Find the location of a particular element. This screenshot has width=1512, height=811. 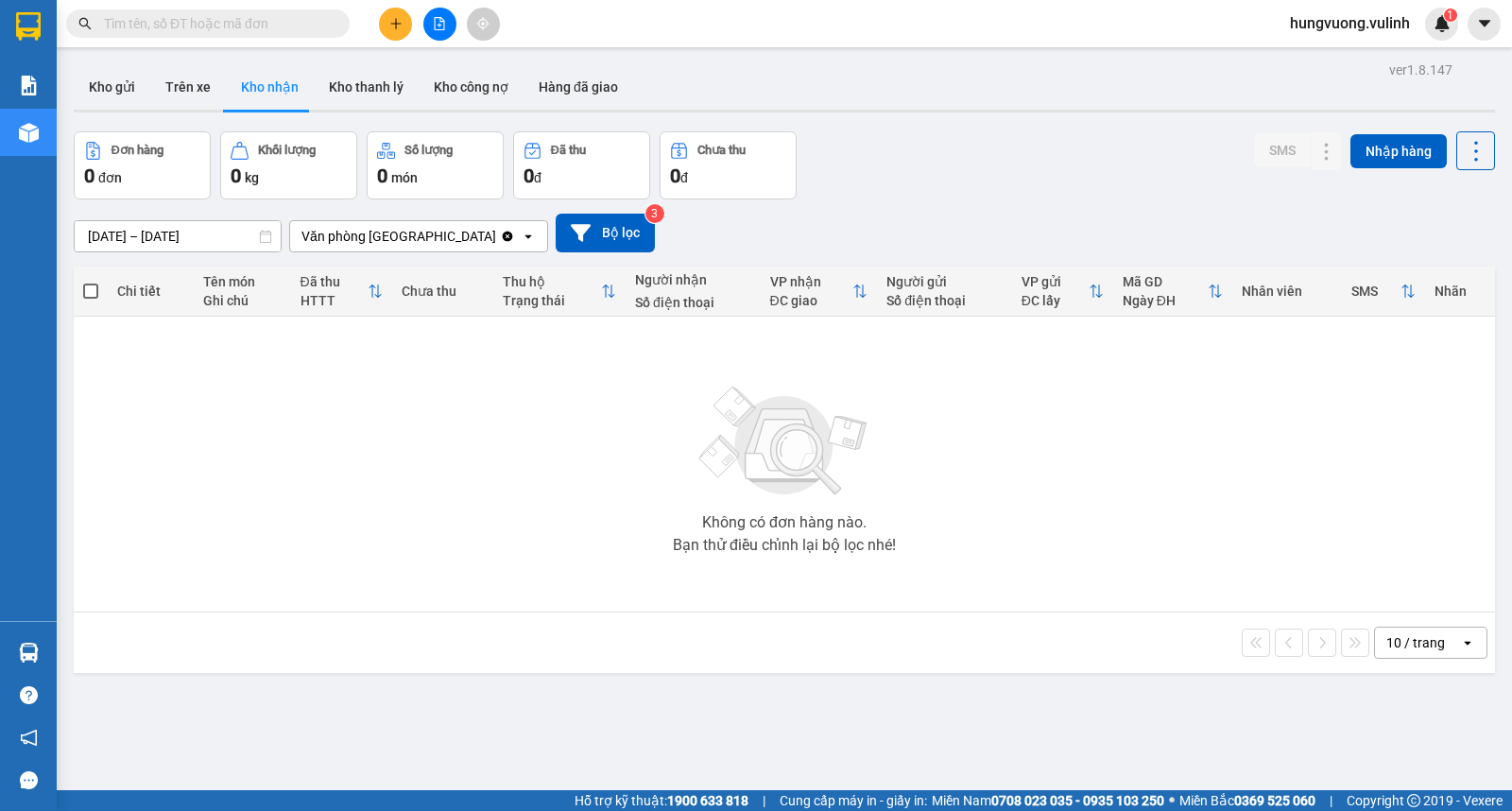

span: món is located at coordinates (404, 177).